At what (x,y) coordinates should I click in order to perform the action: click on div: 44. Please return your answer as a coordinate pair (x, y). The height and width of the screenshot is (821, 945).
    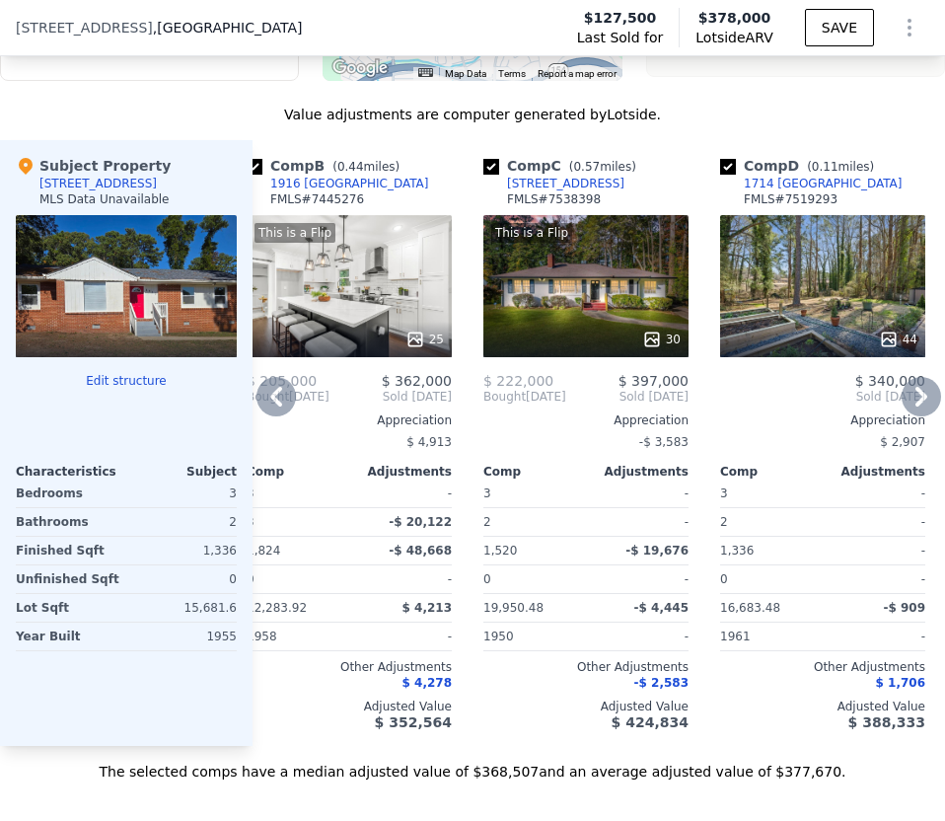
    Looking at the image, I should click on (898, 340).